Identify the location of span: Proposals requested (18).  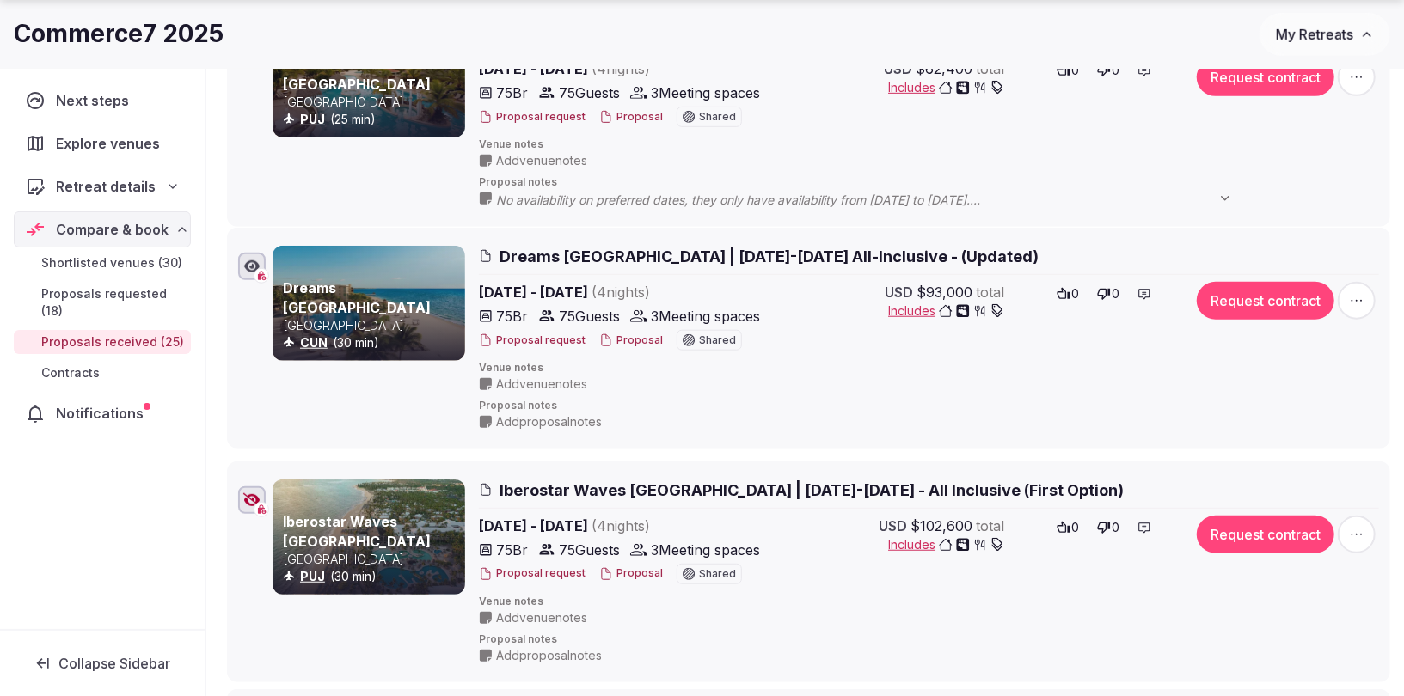
(113, 303).